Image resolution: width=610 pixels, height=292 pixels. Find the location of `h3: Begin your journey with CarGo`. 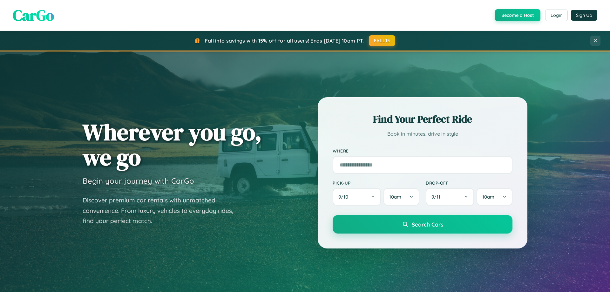

h3: Begin your journey with CarGo is located at coordinates (138, 181).